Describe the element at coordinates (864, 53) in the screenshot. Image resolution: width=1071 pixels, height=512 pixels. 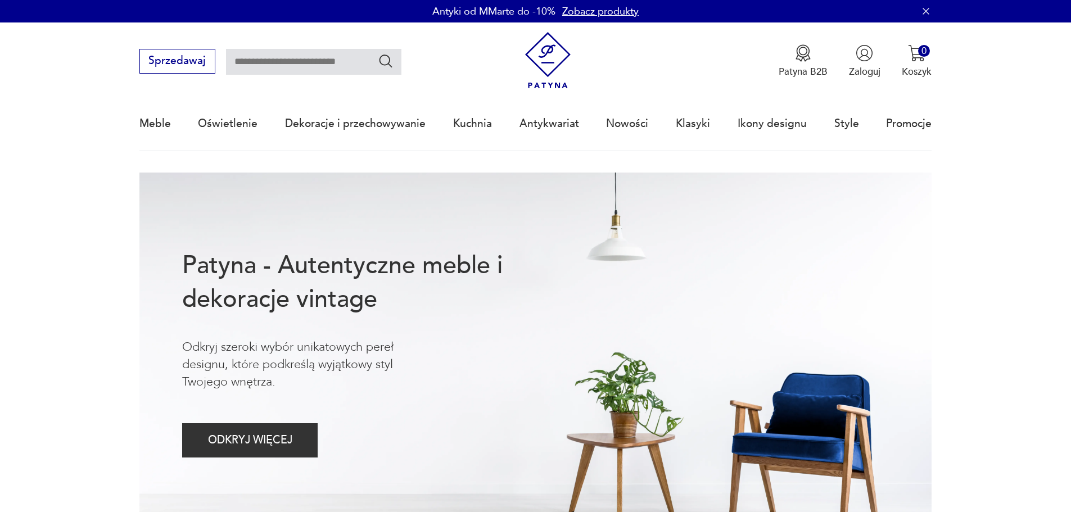
I see `img: Ikonka użytkownika` at that location.